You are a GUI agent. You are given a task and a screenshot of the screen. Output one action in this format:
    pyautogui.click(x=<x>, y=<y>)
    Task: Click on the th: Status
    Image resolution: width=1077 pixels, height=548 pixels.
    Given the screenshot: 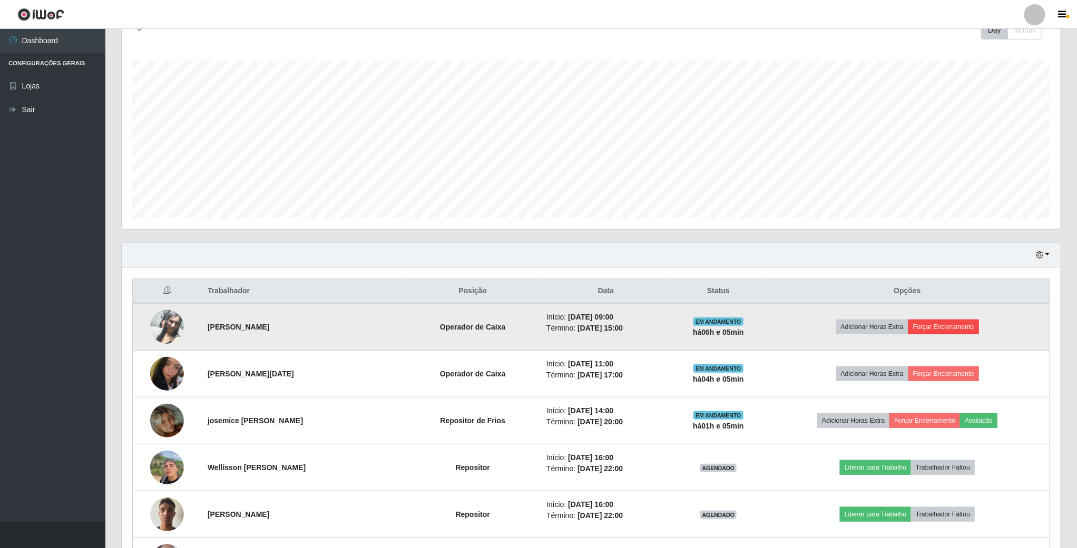 What is the action you would take?
    pyautogui.click(x=719, y=291)
    